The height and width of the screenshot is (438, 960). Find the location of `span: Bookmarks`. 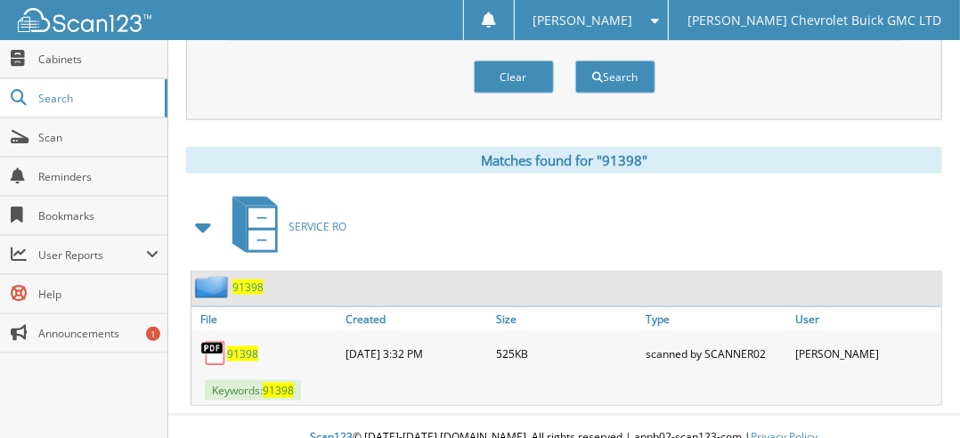

span: Bookmarks is located at coordinates (98, 215).